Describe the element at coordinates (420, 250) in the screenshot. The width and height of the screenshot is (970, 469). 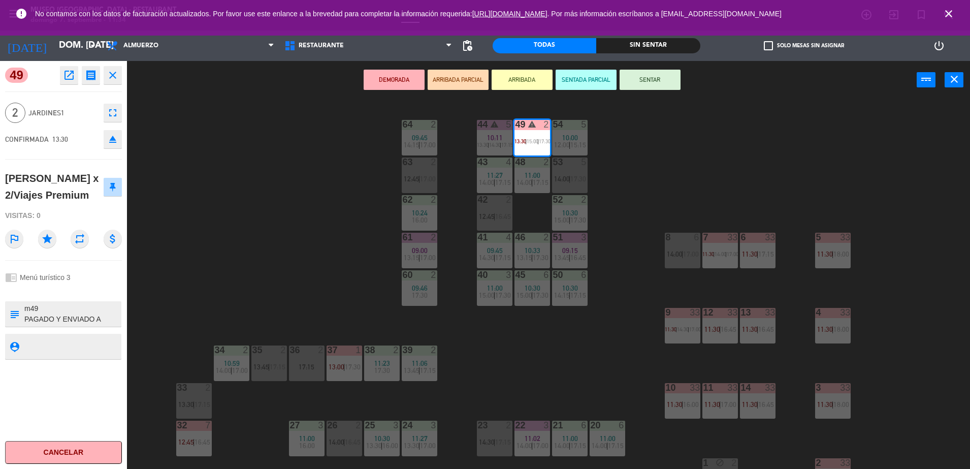
I see `span: 09:00` at that location.